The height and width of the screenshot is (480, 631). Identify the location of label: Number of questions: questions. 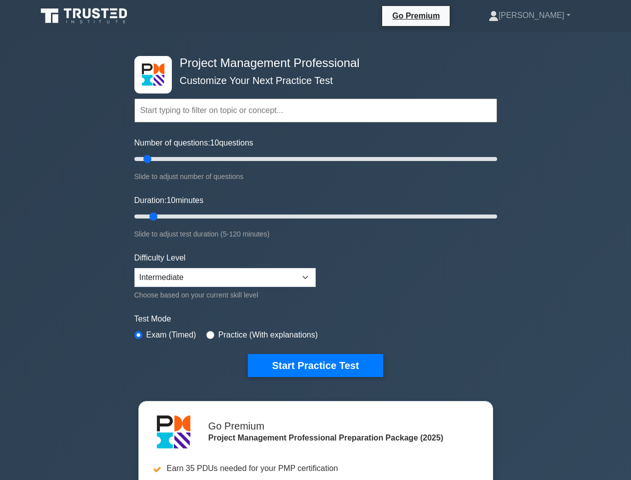
(194, 143).